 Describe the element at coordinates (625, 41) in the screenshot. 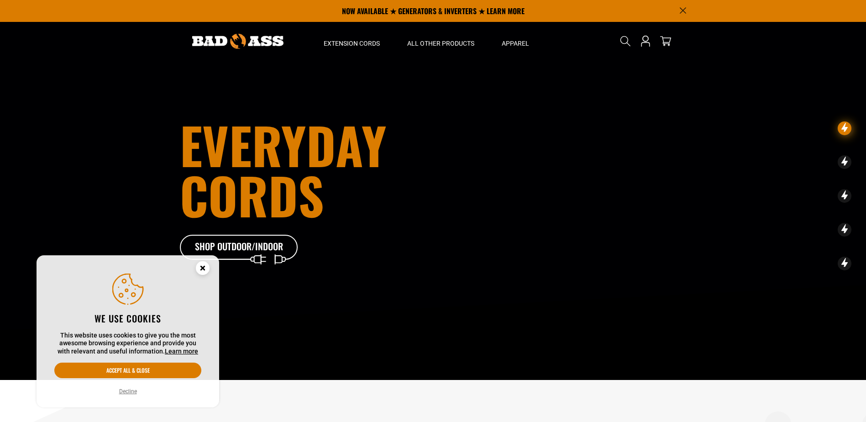

I see `summary: Search` at that location.